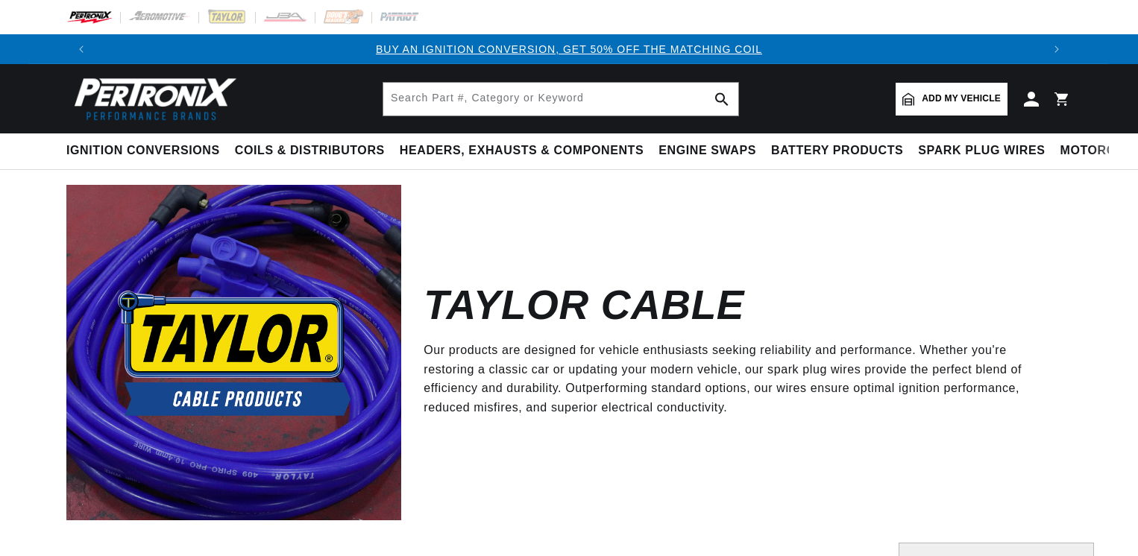  What do you see at coordinates (736, 379) in the screenshot?
I see `p: Our products are designed for vehicle enthusiasts seeking reliability and performance. Whether yo...` at bounding box center [736, 379].